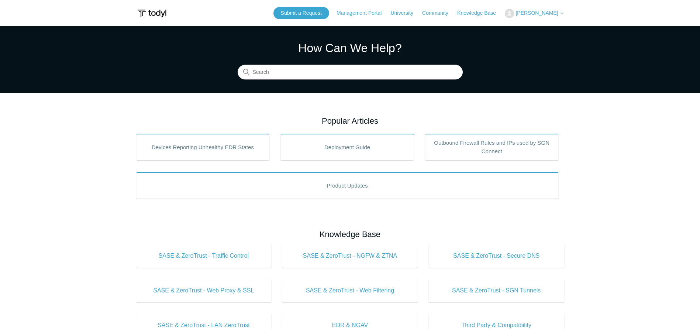  I want to click on a: SASE & ZeroTrust - Traffic Control, so click(204, 256).